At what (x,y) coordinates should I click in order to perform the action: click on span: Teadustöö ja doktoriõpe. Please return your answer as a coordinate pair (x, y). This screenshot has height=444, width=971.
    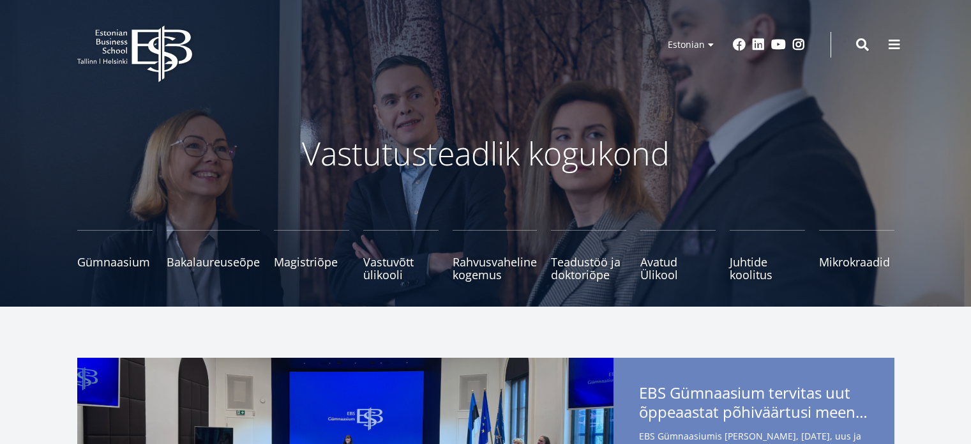
    Looking at the image, I should click on (589, 268).